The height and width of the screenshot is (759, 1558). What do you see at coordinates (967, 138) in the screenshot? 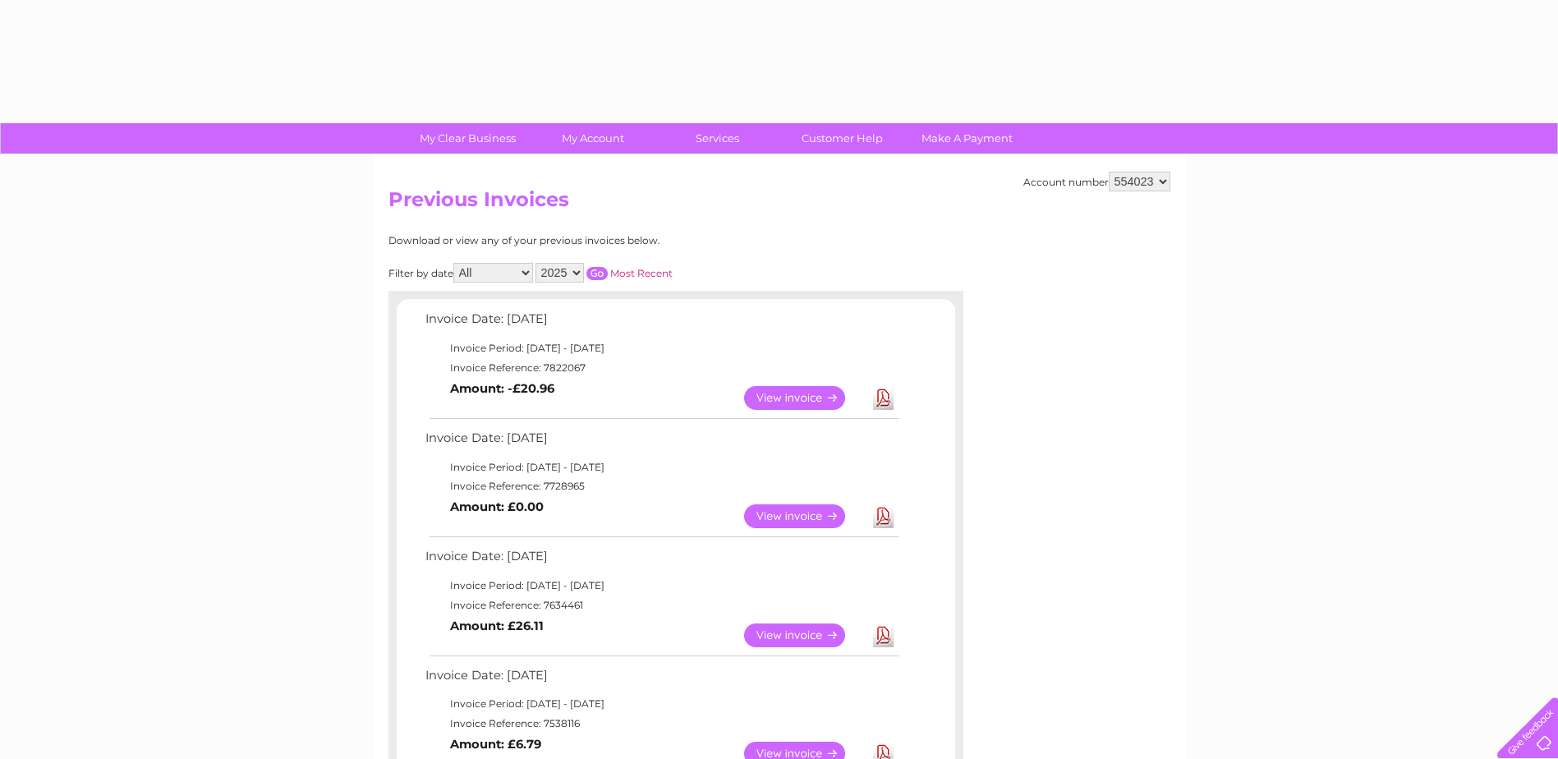
I see `a: Make A Payment` at bounding box center [967, 138].